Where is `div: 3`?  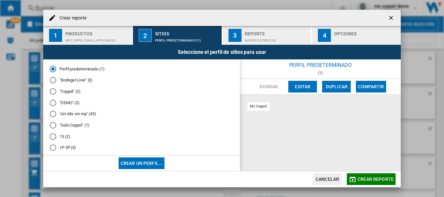 div: 3 is located at coordinates (235, 35).